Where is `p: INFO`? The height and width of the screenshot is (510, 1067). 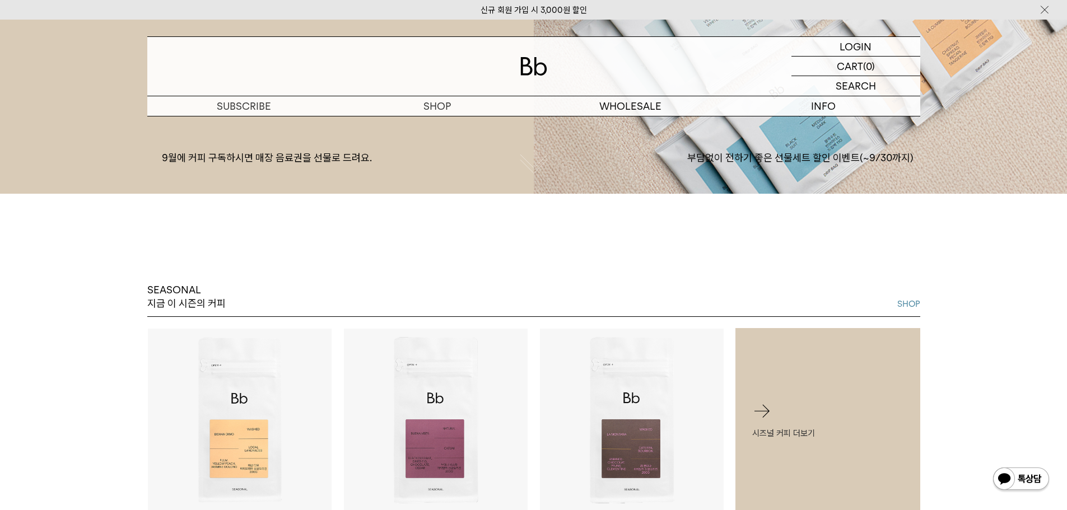 p: INFO is located at coordinates (823, 106).